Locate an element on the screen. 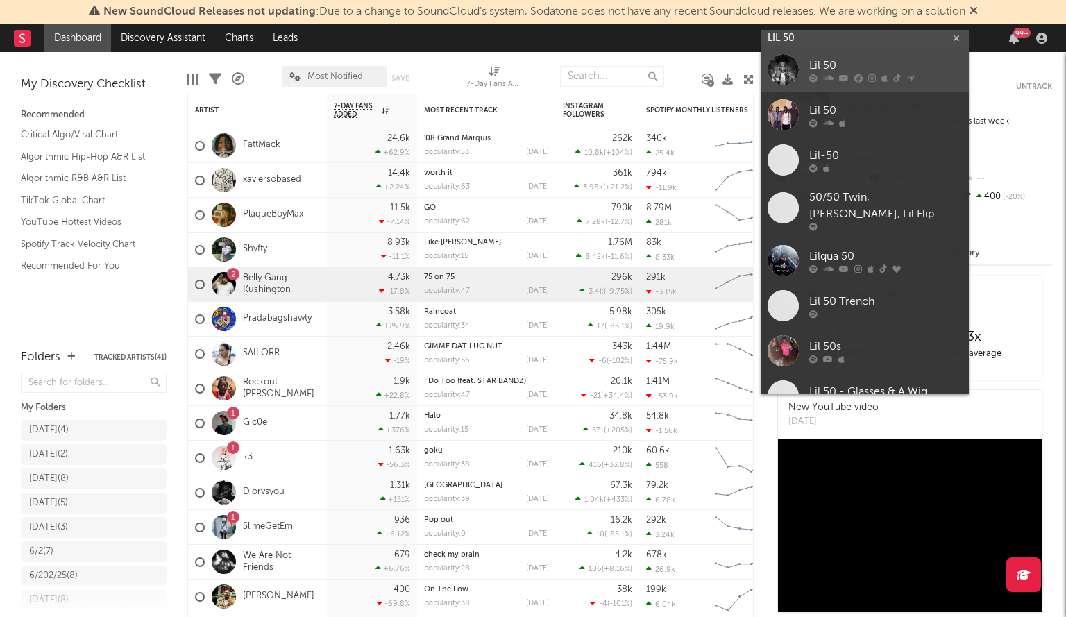  span: 8.42k is located at coordinates (595, 257).